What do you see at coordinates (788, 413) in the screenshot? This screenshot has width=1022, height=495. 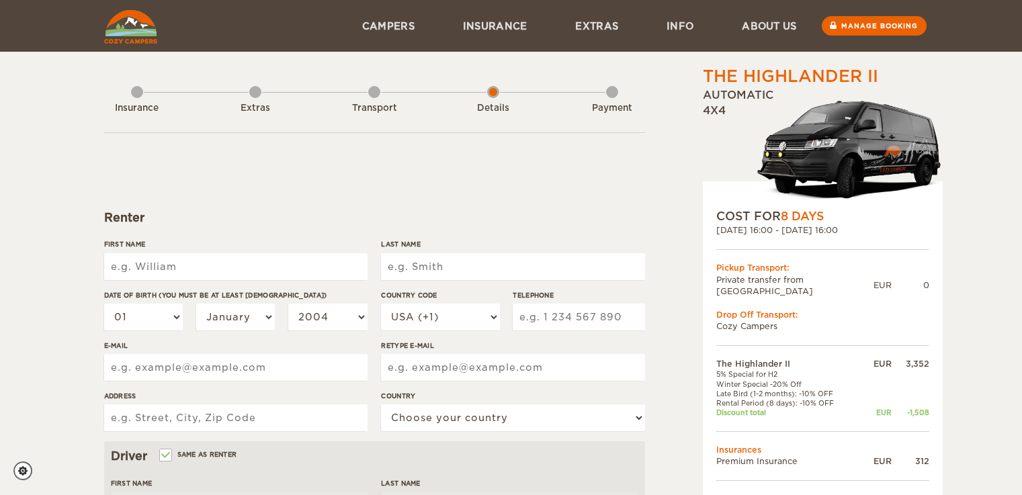 I see `td: Discount total` at bounding box center [788, 413].